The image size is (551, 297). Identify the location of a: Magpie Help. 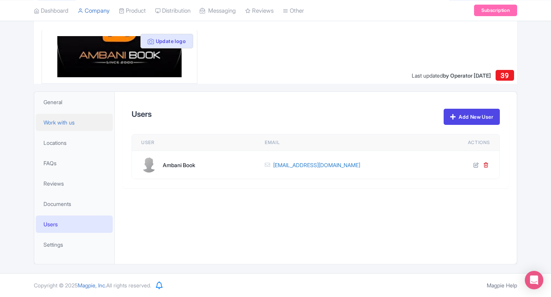
(502, 286).